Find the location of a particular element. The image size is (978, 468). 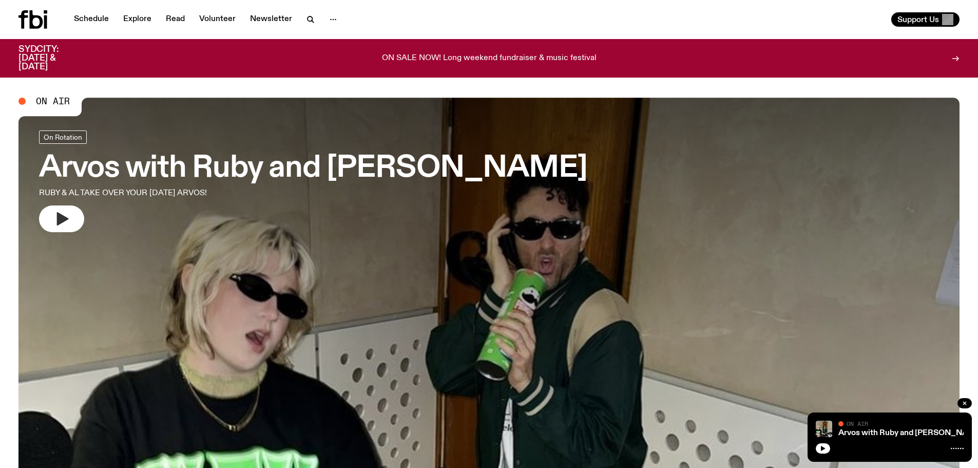

a: Schedule is located at coordinates (91, 20).